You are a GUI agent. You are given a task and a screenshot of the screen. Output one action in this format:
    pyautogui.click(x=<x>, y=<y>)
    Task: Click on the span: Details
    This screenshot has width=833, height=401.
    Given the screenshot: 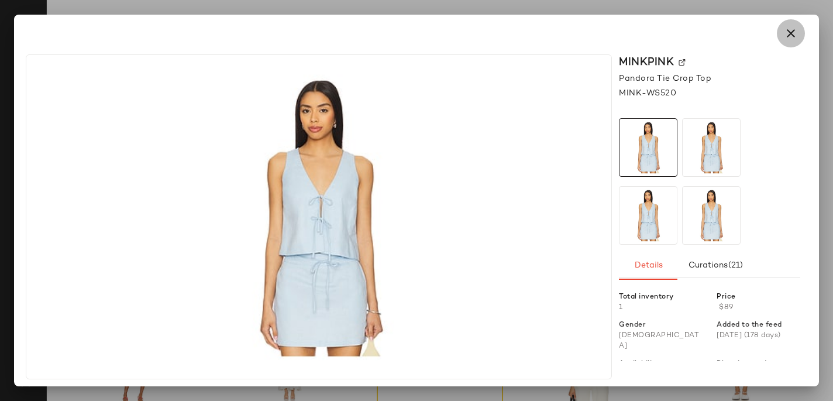 What is the action you would take?
    pyautogui.click(x=648, y=266)
    